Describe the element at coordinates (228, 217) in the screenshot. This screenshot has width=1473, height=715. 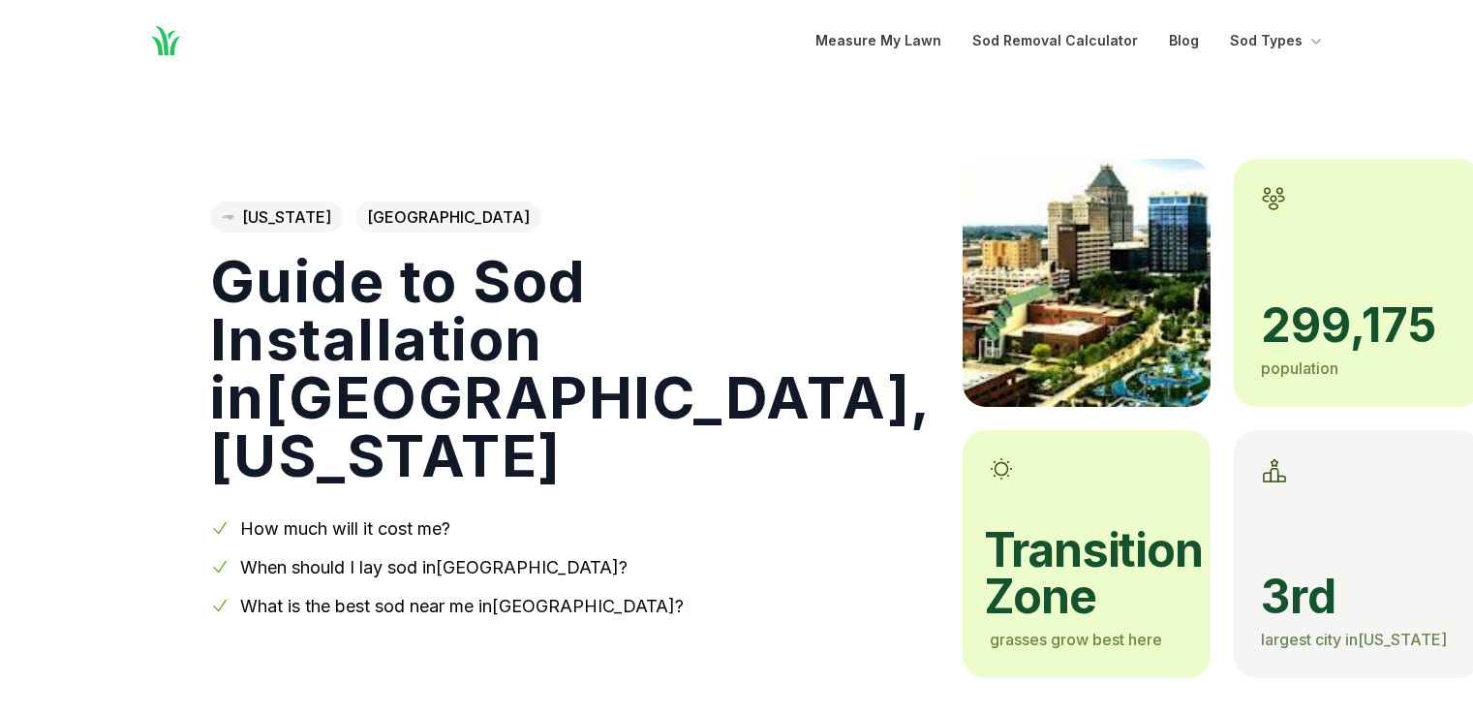
I see `img: North Carolina state outline` at that location.